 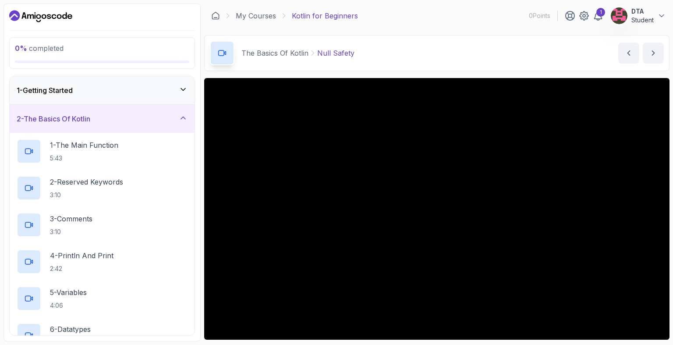 What do you see at coordinates (102, 188) in the screenshot?
I see `button: 2-Reserved Keywords3:10` at bounding box center [102, 188].